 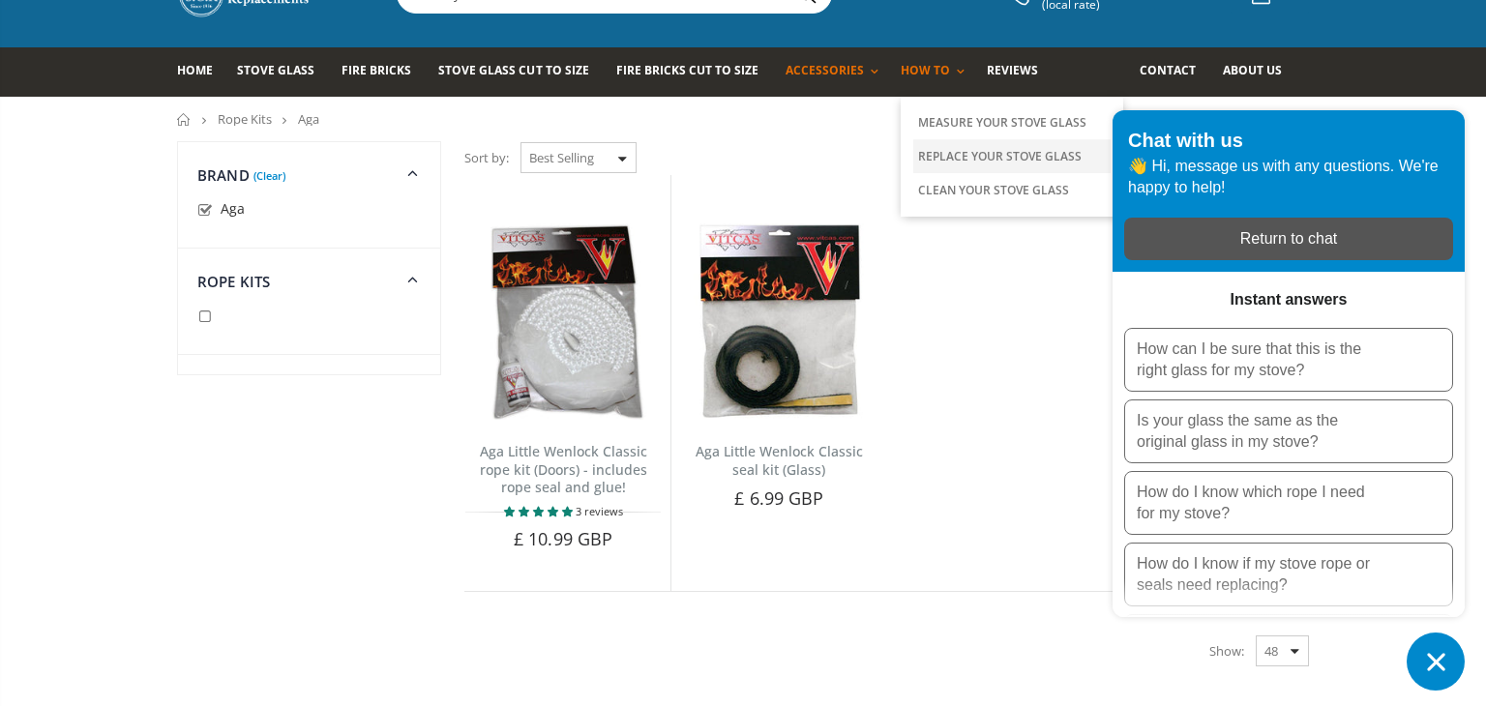 What do you see at coordinates (1012, 123) in the screenshot?
I see `a: Measure Your Stove Glass` at bounding box center [1012, 123].